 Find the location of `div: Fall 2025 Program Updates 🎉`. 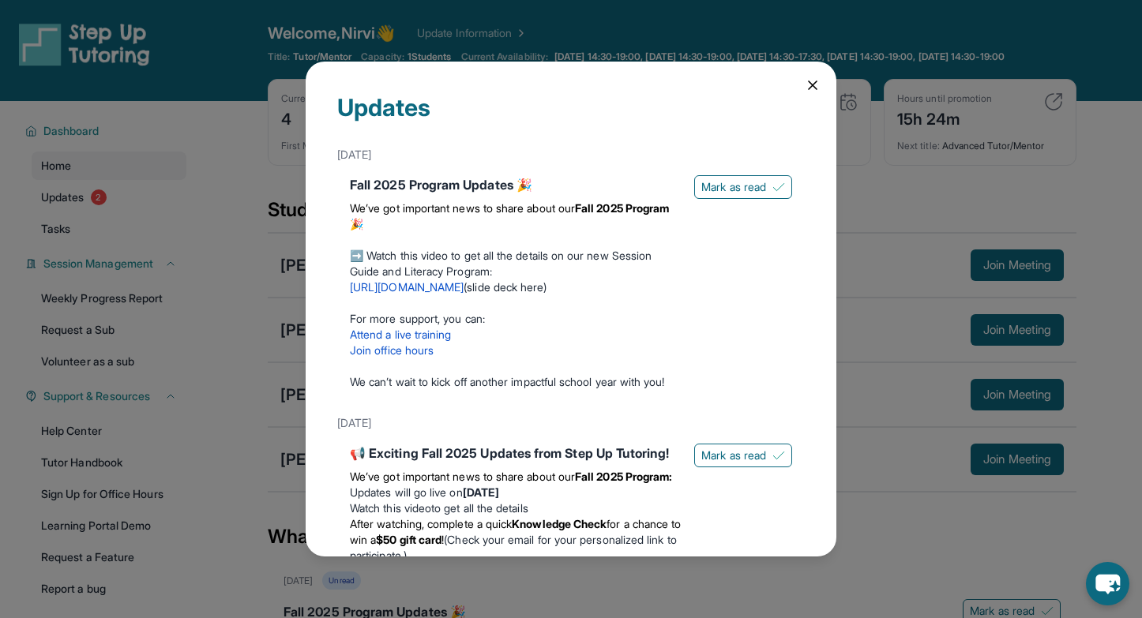

div: Fall 2025 Program Updates 🎉 is located at coordinates (516, 185).